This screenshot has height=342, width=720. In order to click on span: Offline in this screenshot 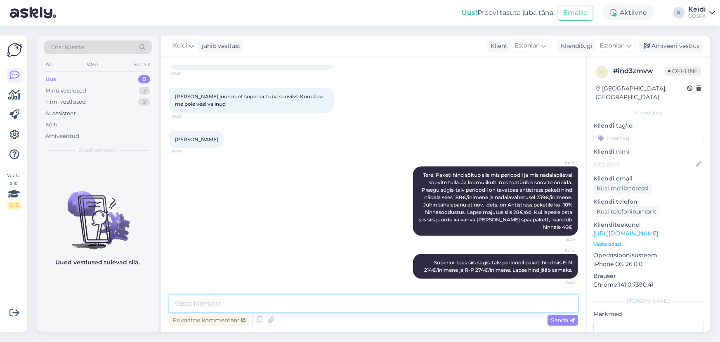, I will do `click(683, 71)`.